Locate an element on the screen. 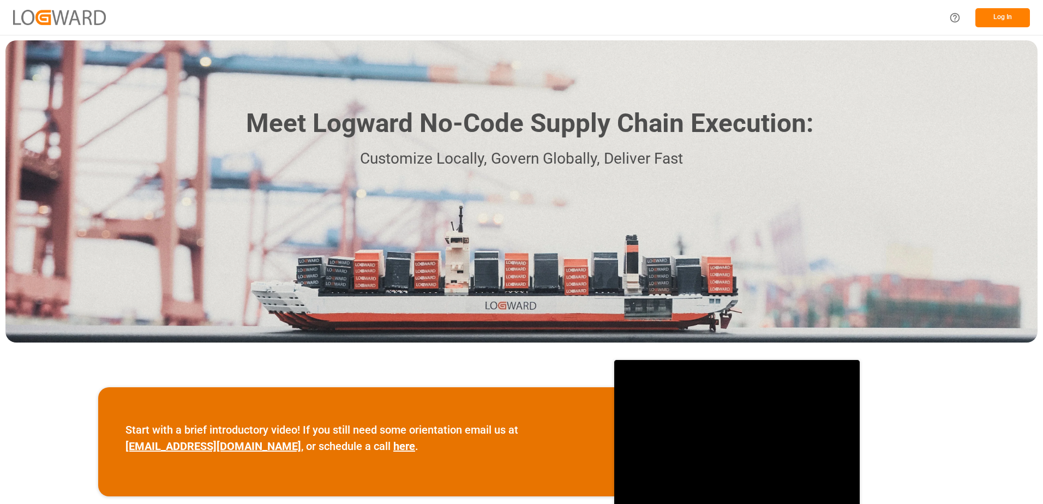 This screenshot has width=1043, height=504. button: Log In is located at coordinates (1003, 17).